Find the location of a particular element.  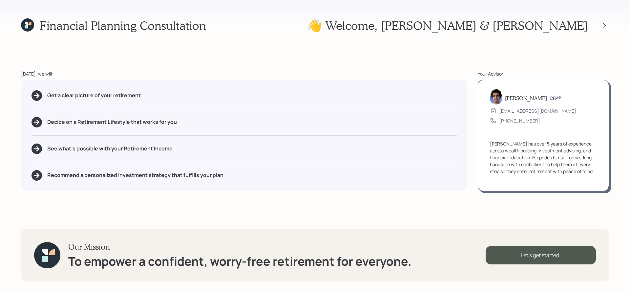

h6: CFP® is located at coordinates (555, 98).